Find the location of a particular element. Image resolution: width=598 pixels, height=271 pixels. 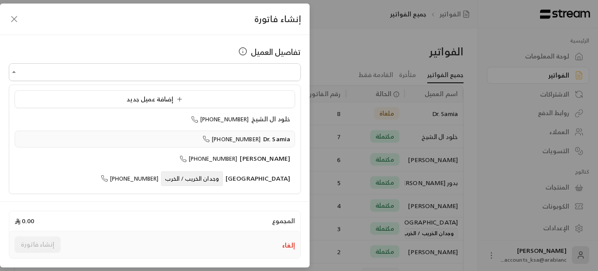

span: إضافة عميل جديد is located at coordinates (156, 99).